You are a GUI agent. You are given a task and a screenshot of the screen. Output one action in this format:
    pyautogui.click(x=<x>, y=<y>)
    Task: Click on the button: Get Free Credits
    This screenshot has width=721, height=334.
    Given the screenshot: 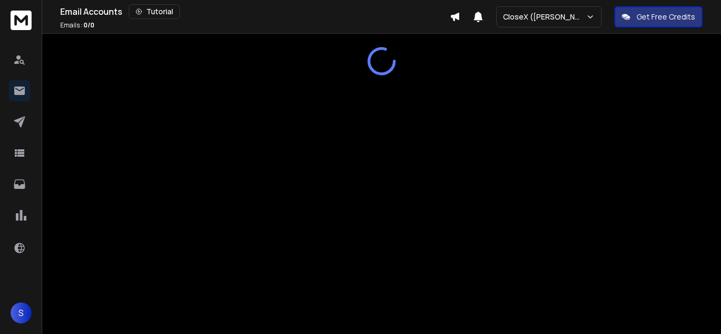 What is the action you would take?
    pyautogui.click(x=658, y=17)
    